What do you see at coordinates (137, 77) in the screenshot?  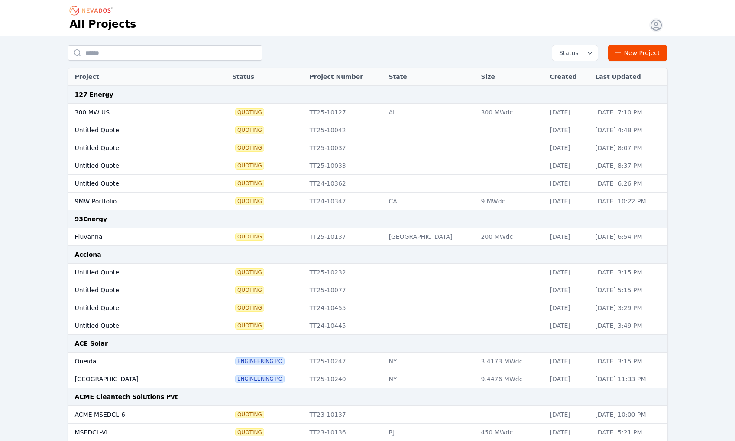 I see `th: Project` at bounding box center [137, 77].